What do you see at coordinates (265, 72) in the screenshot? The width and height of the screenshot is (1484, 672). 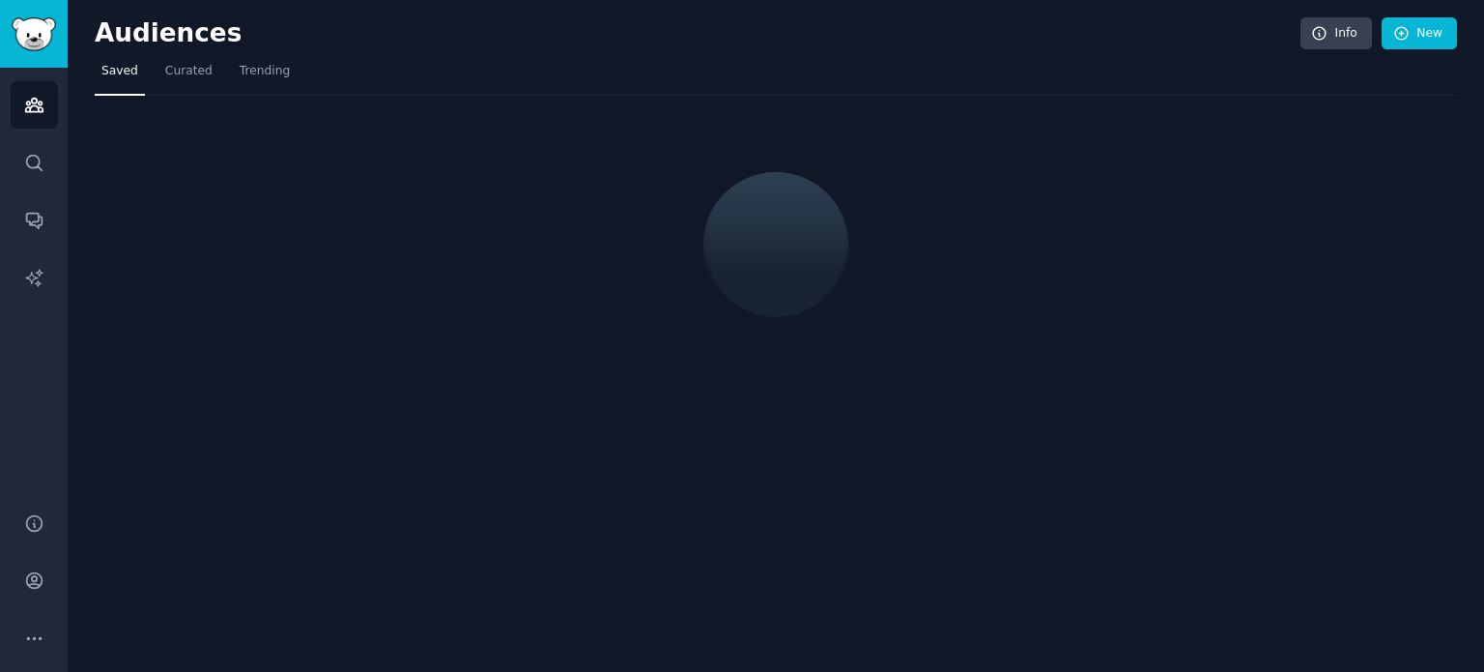 I see `span: Trending` at bounding box center [265, 72].